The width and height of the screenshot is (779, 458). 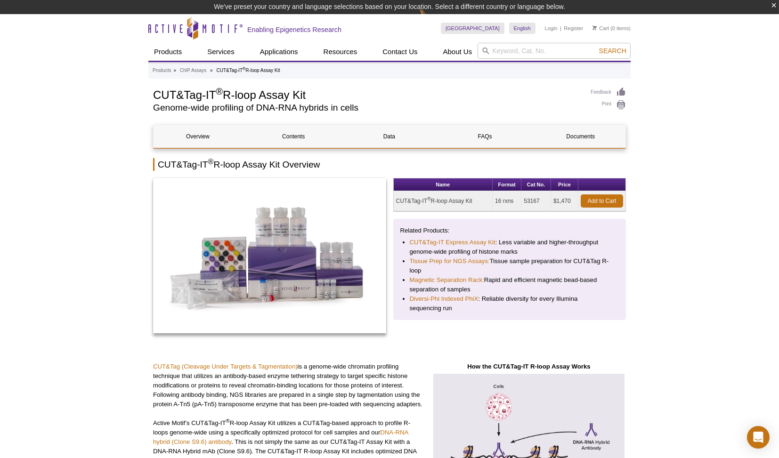 I want to click on a: ChIP Assays, so click(x=193, y=71).